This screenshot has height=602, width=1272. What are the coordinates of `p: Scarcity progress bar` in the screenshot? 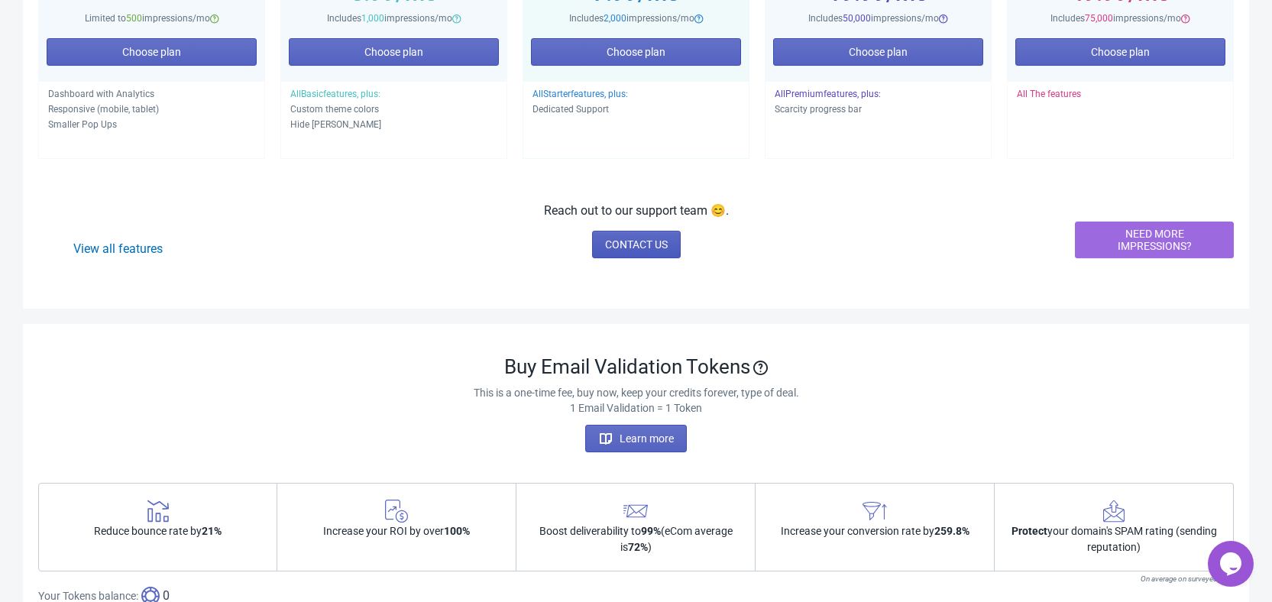 It's located at (878, 109).